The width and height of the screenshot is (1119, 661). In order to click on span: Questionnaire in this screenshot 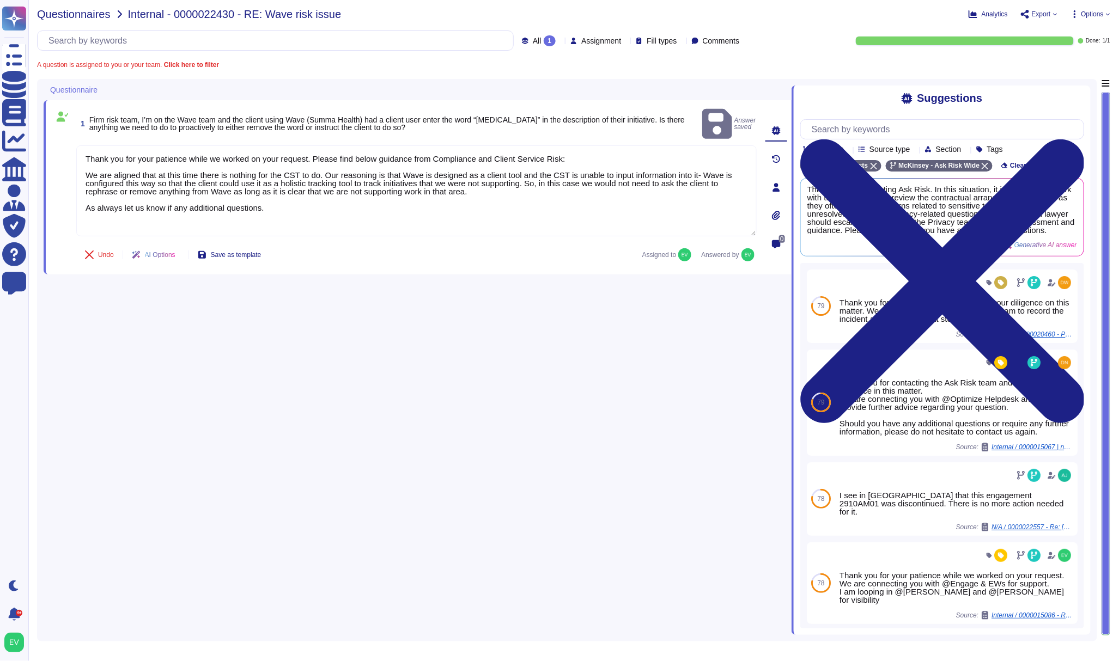, I will do `click(74, 90)`.